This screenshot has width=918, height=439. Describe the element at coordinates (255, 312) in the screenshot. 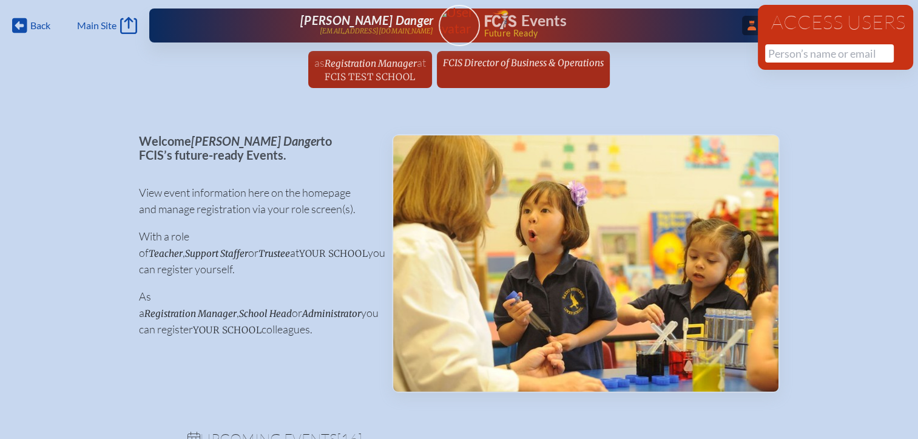

I see `p: As a , or you can register colleagues.` at that location.